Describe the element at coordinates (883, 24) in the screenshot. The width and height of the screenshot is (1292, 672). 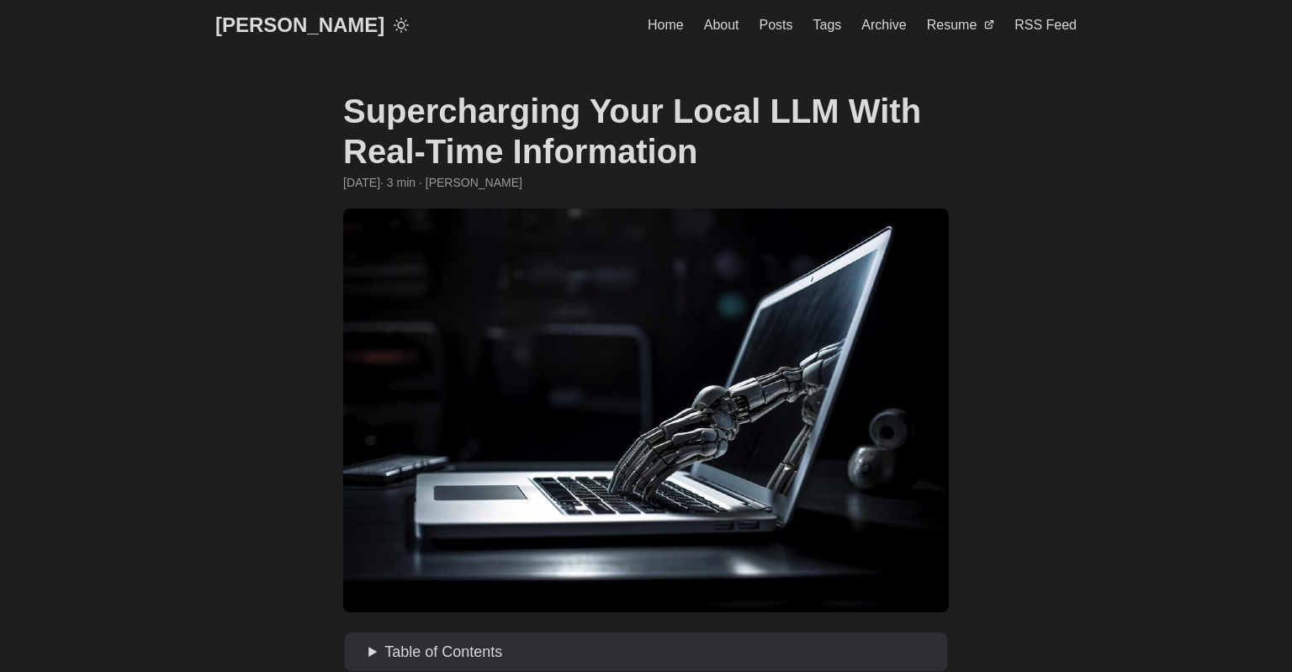
I see `span: Archive` at that location.